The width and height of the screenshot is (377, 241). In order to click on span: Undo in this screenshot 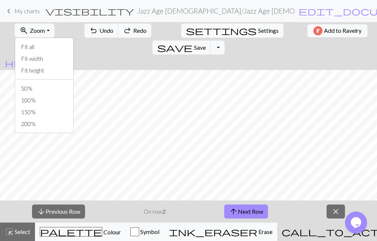, I will do `click(106, 30)`.